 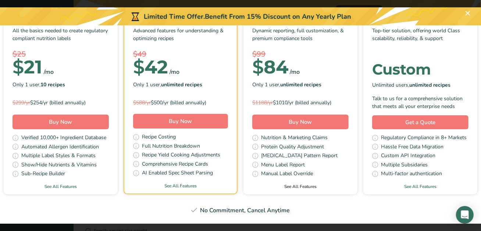 What do you see at coordinates (64, 138) in the screenshot?
I see `span: Verified 10,000+ Ingredient Database` at bounding box center [64, 138].